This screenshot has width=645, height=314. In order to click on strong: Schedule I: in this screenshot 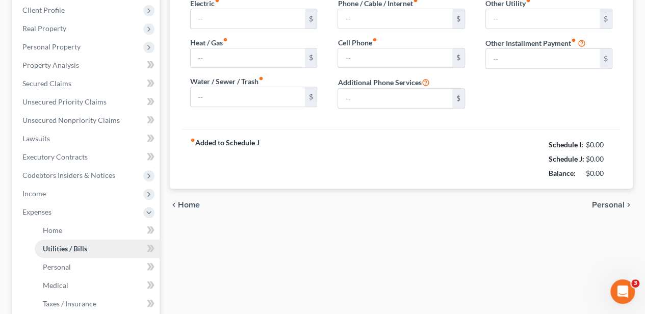, I will do `click(566, 144)`.